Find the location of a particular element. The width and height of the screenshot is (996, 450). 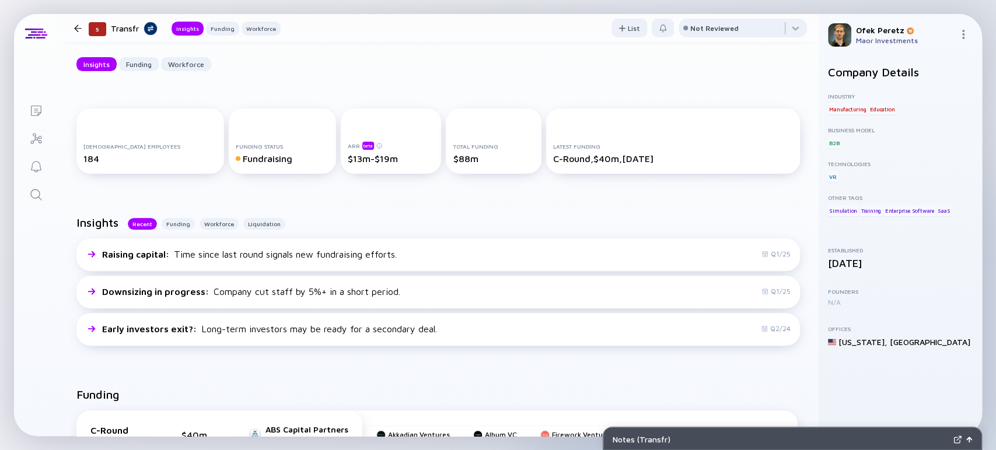

div: Album VC is located at coordinates (501, 435).